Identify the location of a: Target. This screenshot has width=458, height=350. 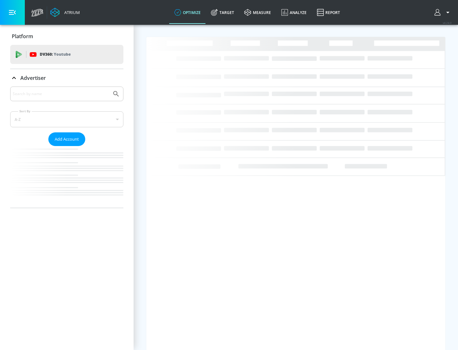
(222, 12).